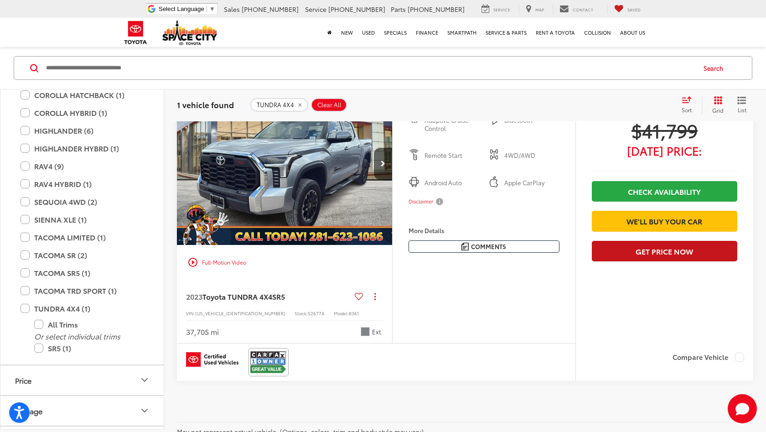 The width and height of the screenshot is (766, 432). Describe the element at coordinates (368, 32) in the screenshot. I see `a: Used` at that location.